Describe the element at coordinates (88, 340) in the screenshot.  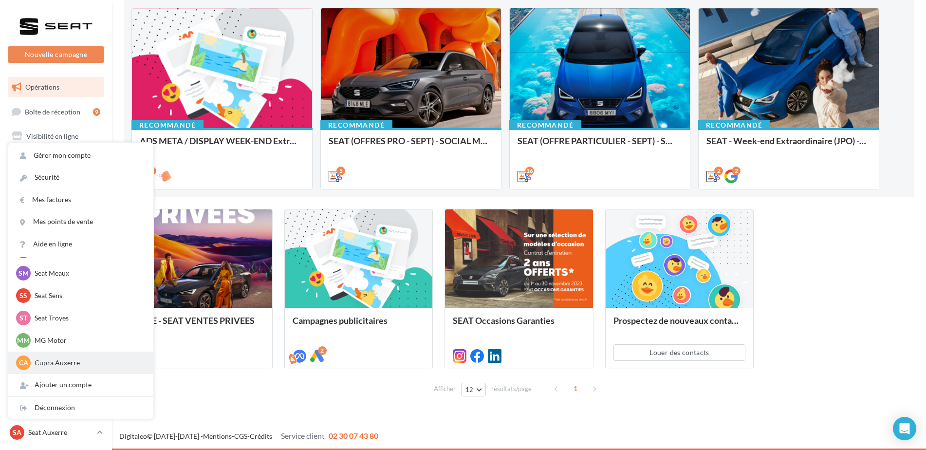
I see `p: MG Motor` at that location.